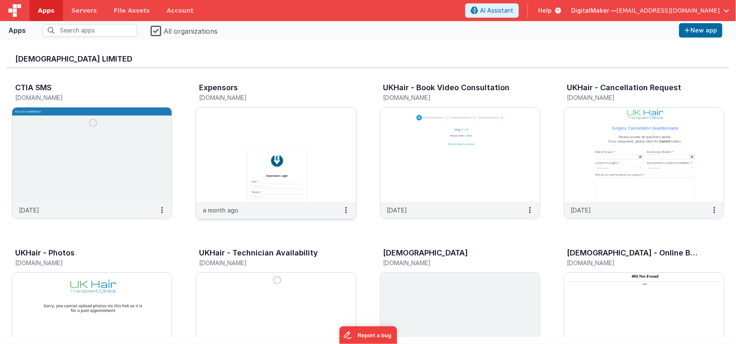  I want to click on label: All organizations, so click(184, 30).